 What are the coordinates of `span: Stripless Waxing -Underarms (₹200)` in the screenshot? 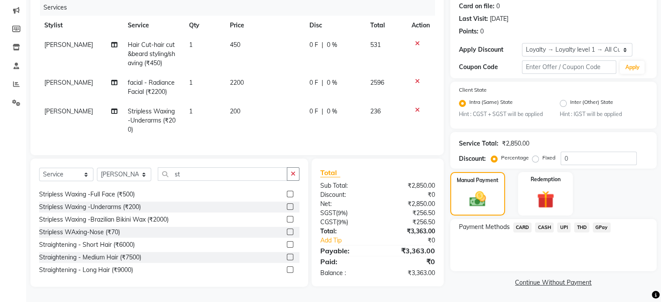 It's located at (152, 120).